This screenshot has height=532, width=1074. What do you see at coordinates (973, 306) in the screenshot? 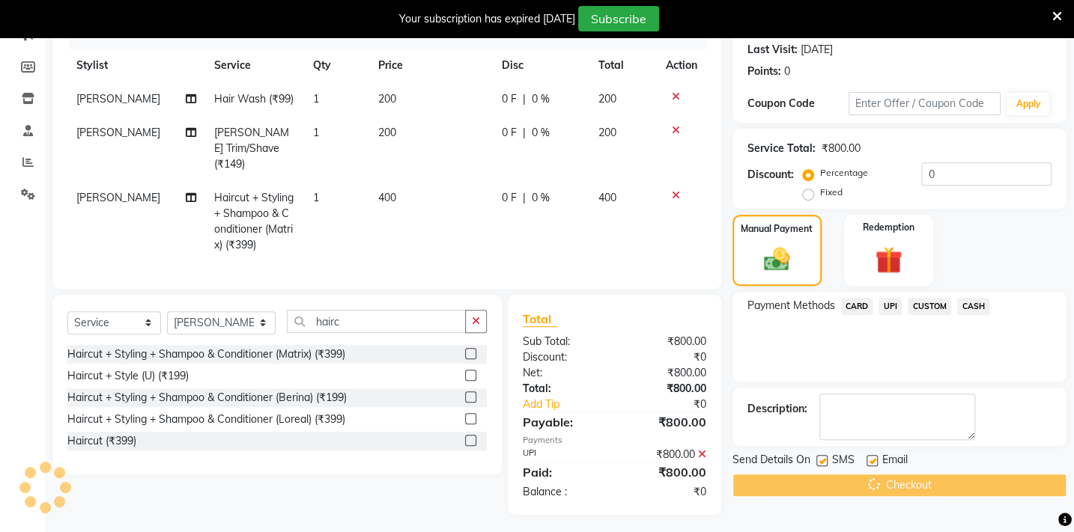
I see `span: CASH` at bounding box center [973, 306].